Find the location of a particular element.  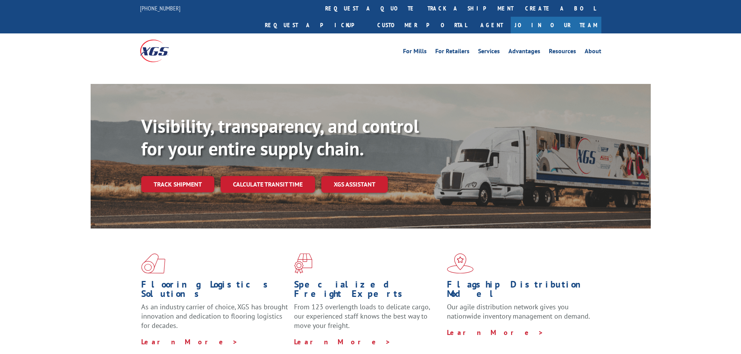

a: Join Our Team is located at coordinates (556, 25).